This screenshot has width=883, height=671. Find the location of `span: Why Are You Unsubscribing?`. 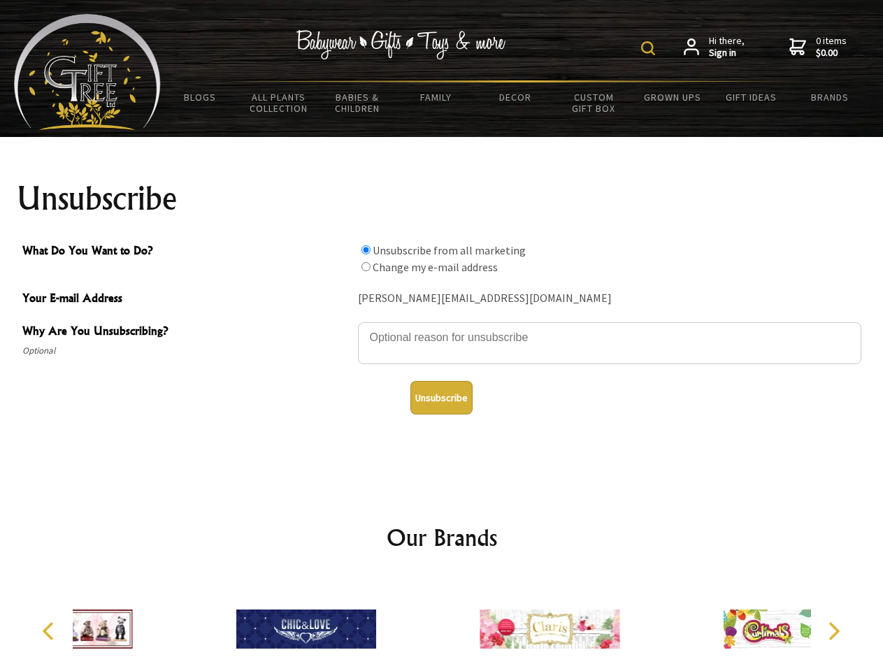

span: Why Are You Unsubscribing? is located at coordinates (187, 332).